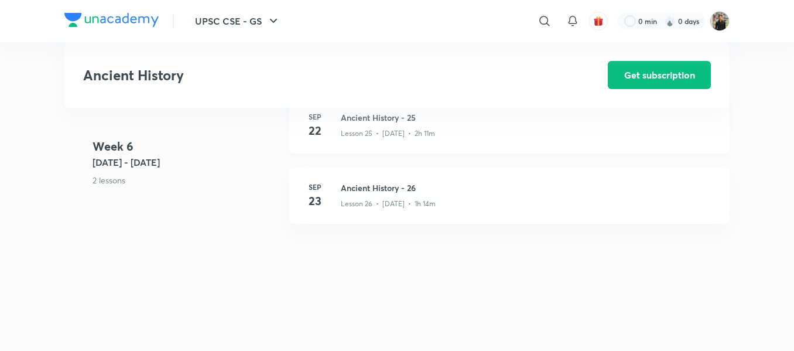 Image resolution: width=794 pixels, height=351 pixels. Describe the element at coordinates (312, 75) in the screenshot. I see `h3: Ancient History` at that location.